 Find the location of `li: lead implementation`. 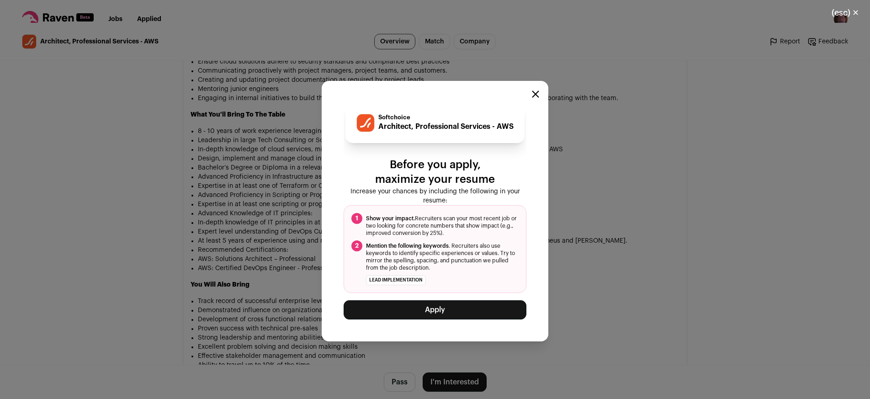

li: lead implementation is located at coordinates (396, 280).